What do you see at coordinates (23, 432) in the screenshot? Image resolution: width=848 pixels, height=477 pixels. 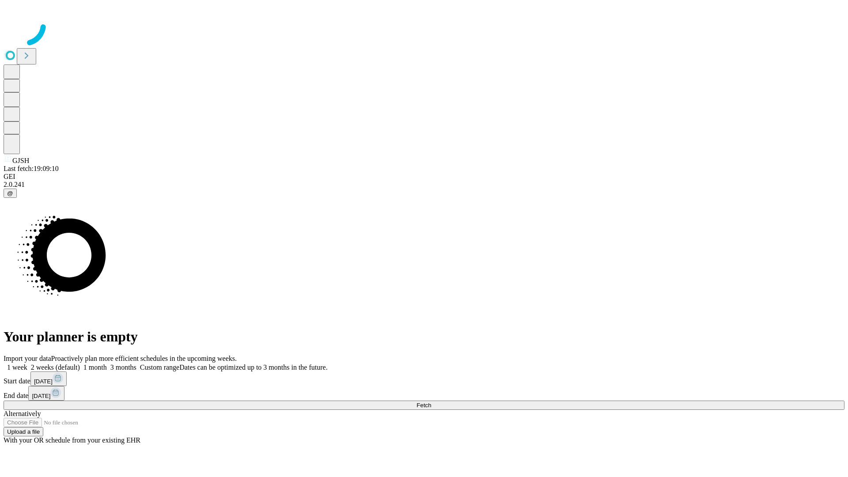 I see `button: Upload a file` at bounding box center [23, 432].